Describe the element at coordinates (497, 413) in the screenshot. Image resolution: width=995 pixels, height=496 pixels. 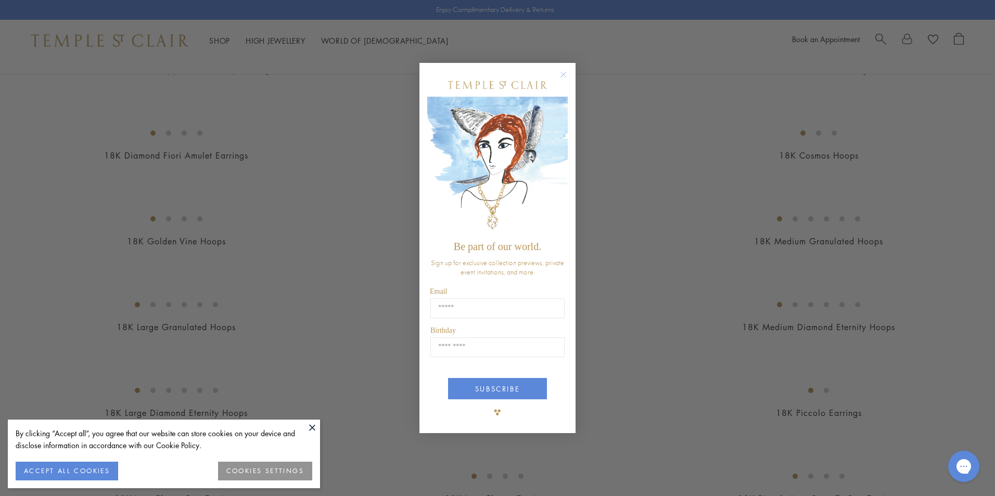
I see `img: TSC` at that location.